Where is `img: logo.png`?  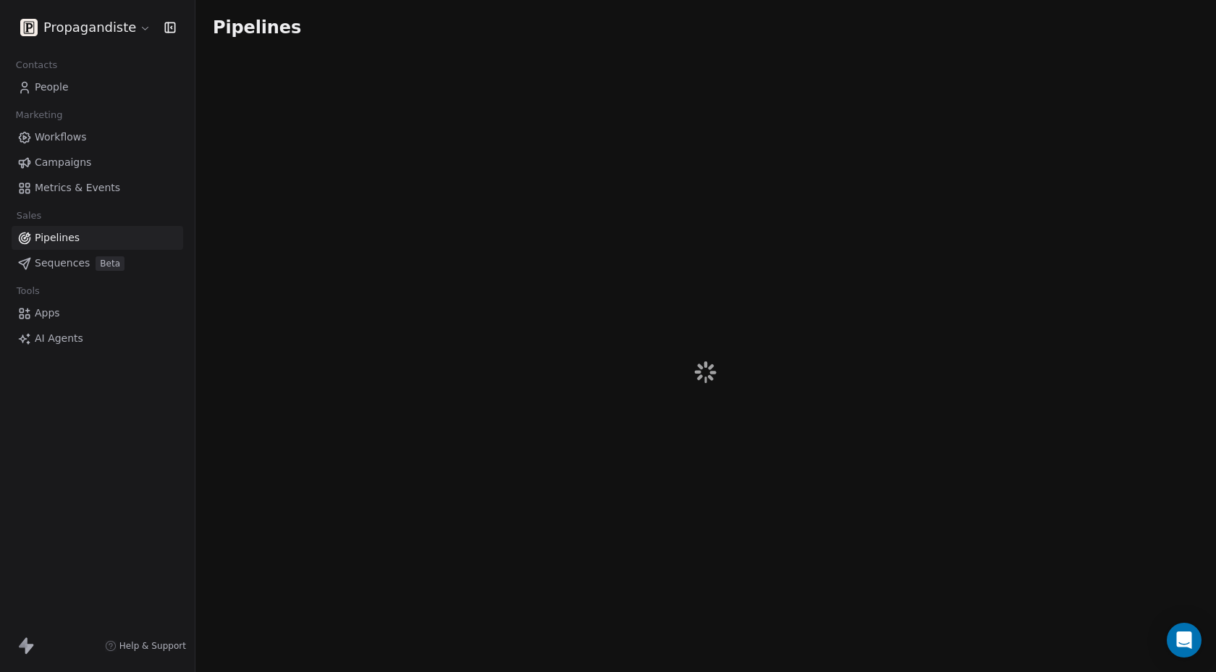 img: logo.png is located at coordinates (29, 28).